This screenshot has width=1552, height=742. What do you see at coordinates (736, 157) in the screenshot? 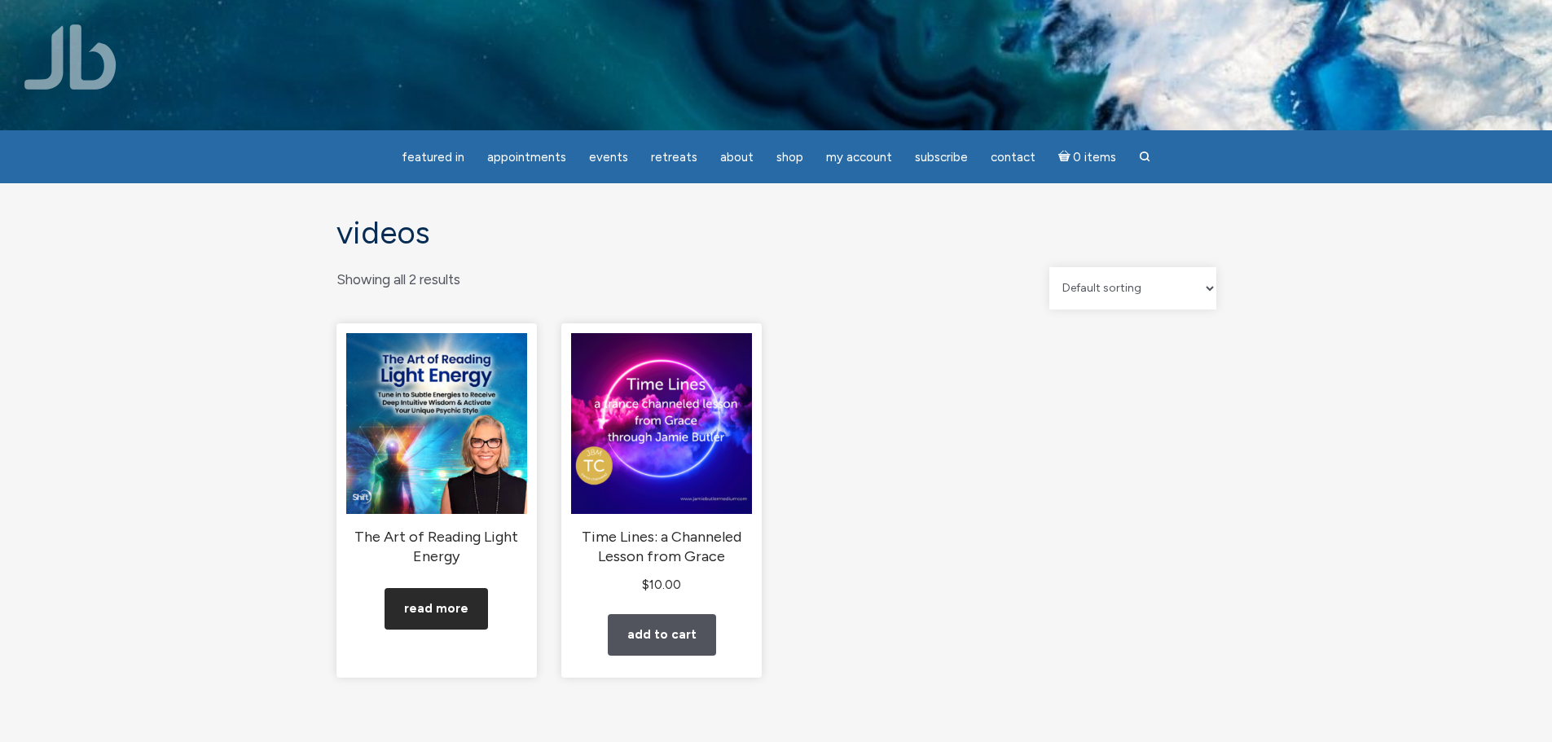
I see `a: About` at bounding box center [736, 157].